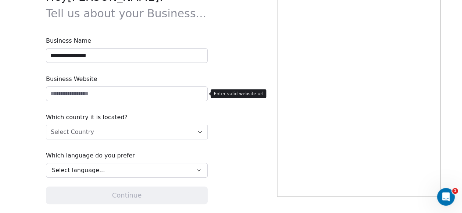 The height and width of the screenshot is (213, 462). I want to click on span: Business Name, so click(127, 41).